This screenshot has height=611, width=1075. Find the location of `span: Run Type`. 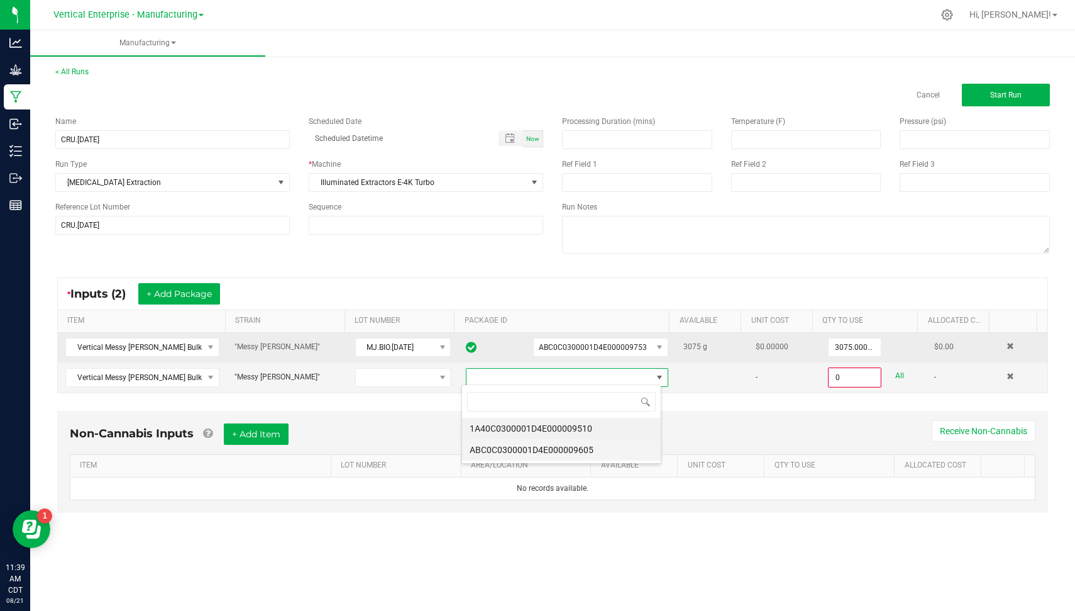

span: Run Type is located at coordinates (71, 164).